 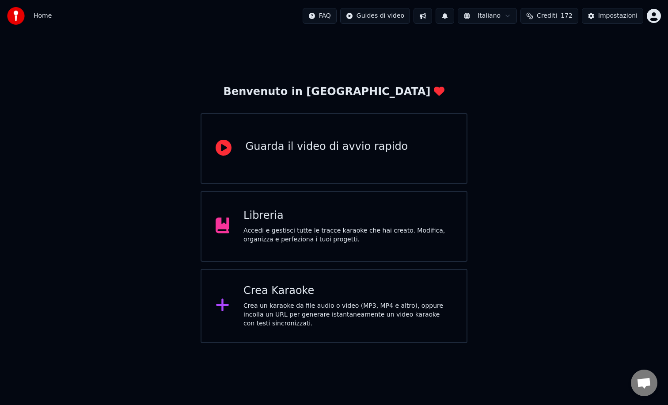 I want to click on nav: breadcrumb, so click(x=42, y=16).